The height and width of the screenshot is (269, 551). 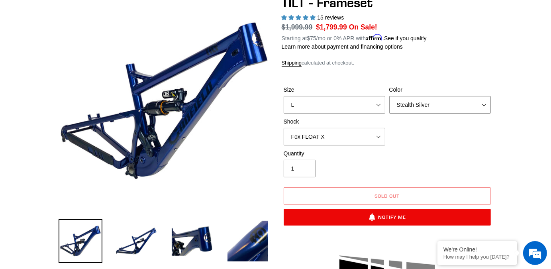 What do you see at coordinates (387, 63) in the screenshot?
I see `div: calculated at checkout.` at bounding box center [387, 63].